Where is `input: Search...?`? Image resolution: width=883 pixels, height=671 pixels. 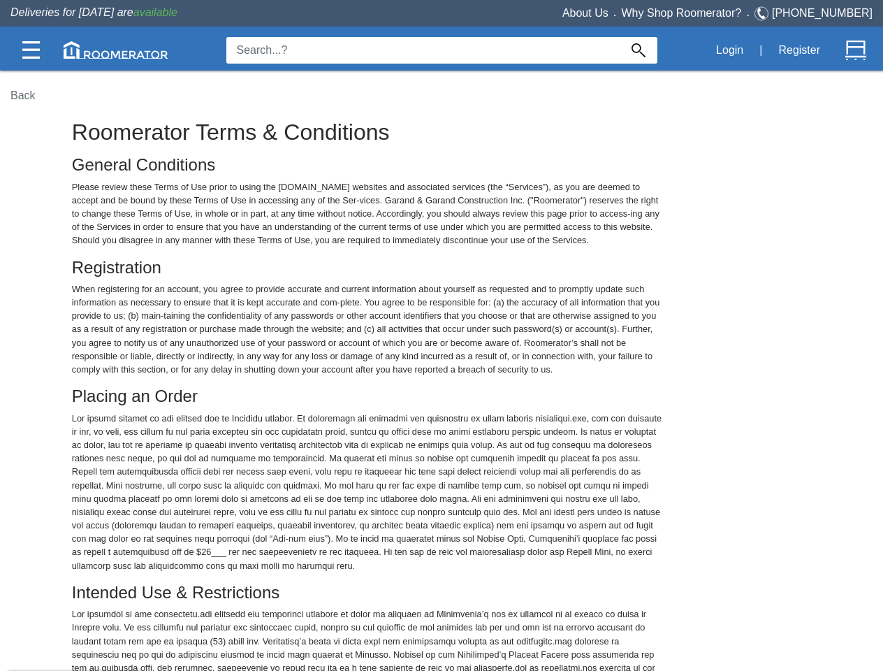 input: Search...? is located at coordinates (423, 50).